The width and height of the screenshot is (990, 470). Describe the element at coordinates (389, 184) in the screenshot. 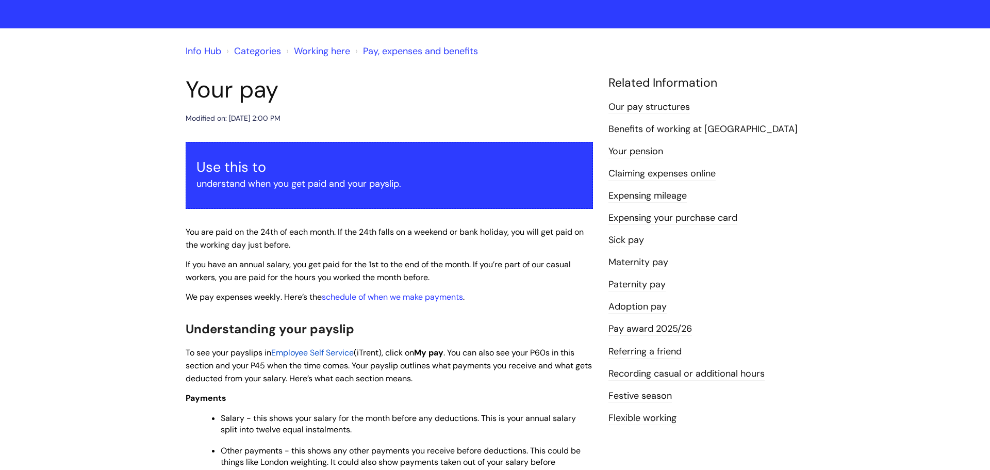

I see `p: understand when you get paid and your payslip.` at that location.